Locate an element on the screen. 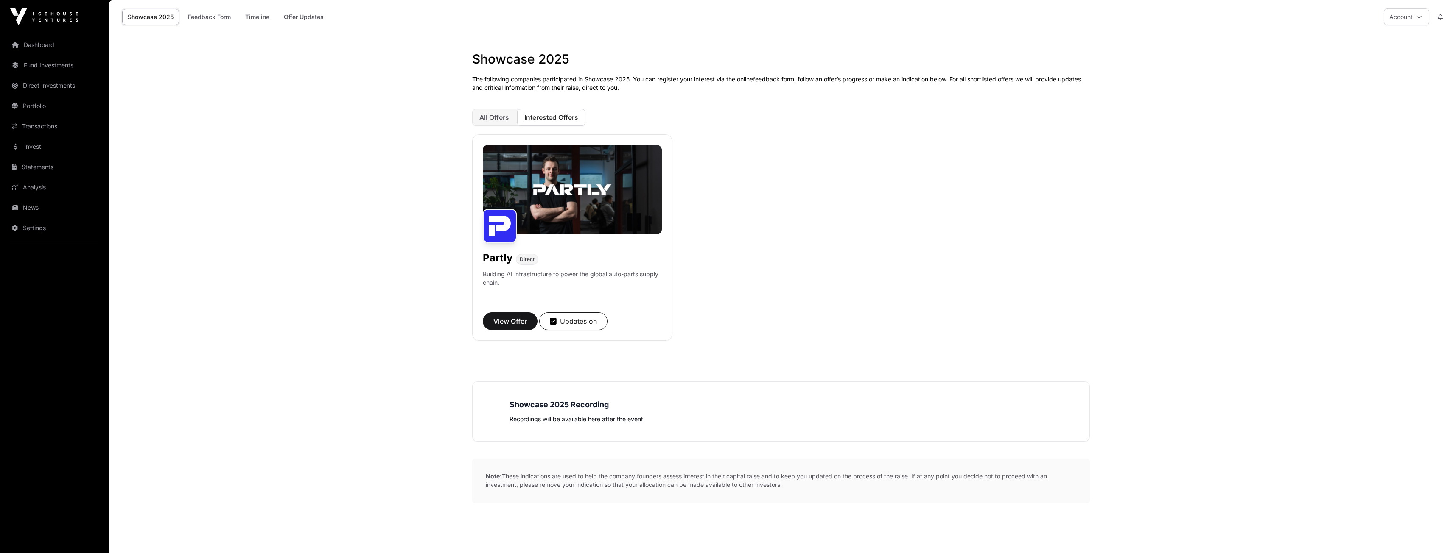 This screenshot has width=1453, height=553. p: The following companies participated in Showcase 2025. You can register your interest via the onl... is located at coordinates (781, 84).